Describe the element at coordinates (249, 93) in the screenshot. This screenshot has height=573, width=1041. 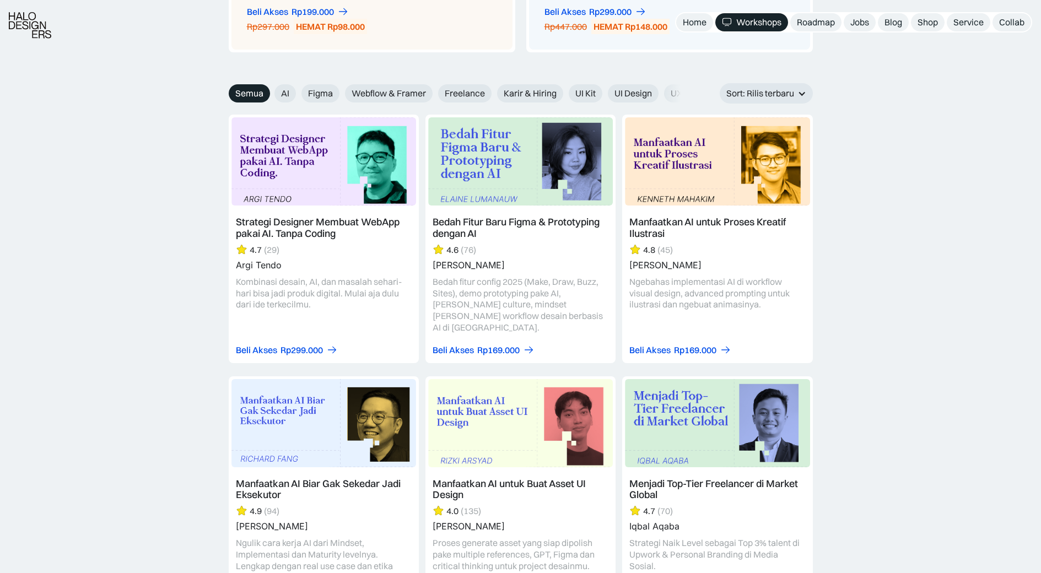
I see `span: Semua` at that location.